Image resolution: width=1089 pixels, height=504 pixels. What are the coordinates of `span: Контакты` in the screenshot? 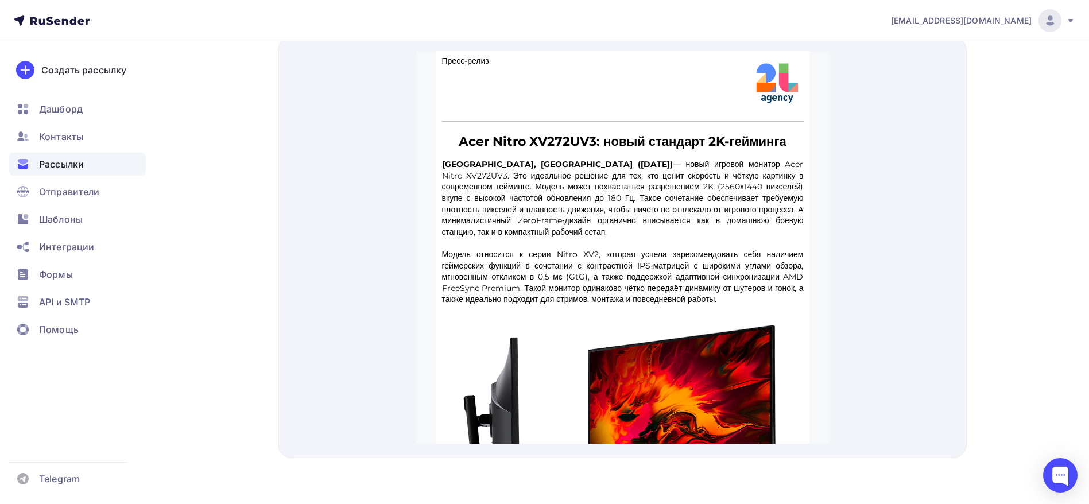 It's located at (61, 137).